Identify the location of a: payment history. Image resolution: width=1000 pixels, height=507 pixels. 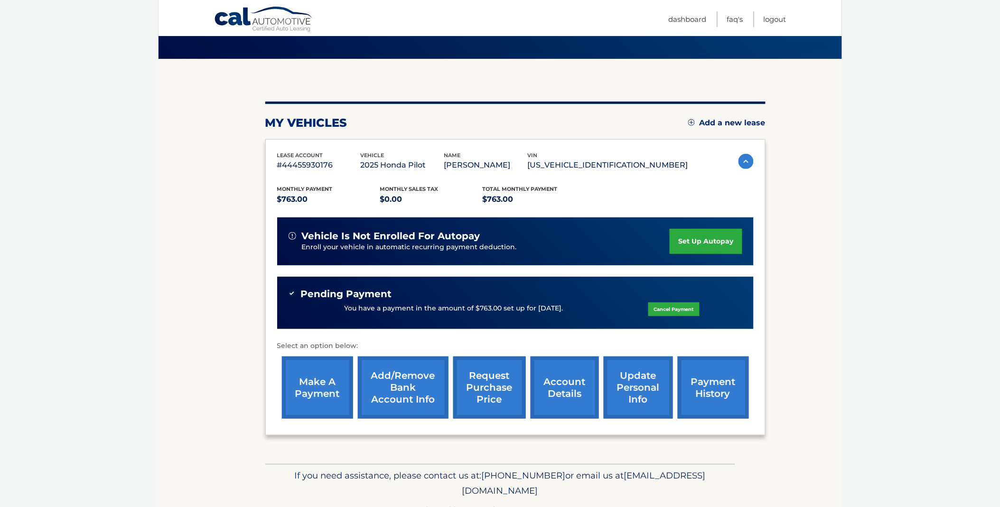
(714, 387).